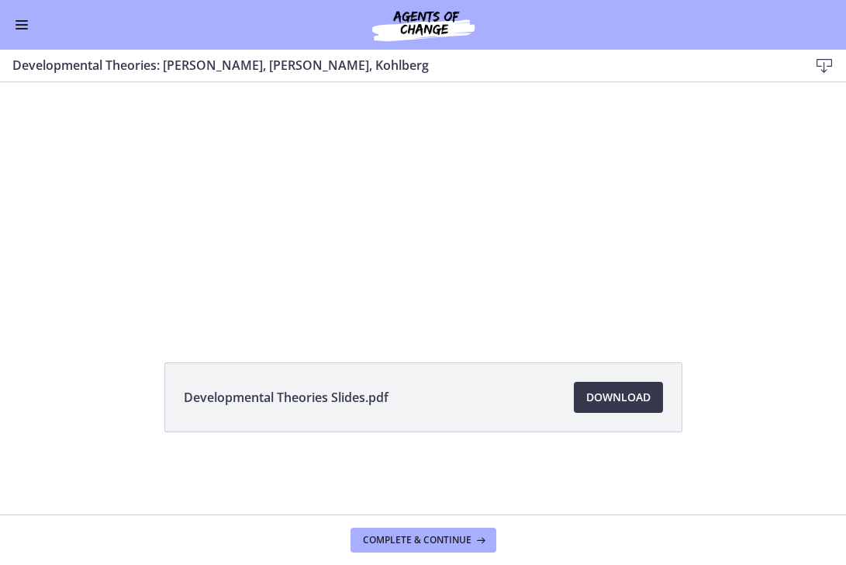 The height and width of the screenshot is (565, 846). I want to click on span: Complete & continue, so click(417, 540).